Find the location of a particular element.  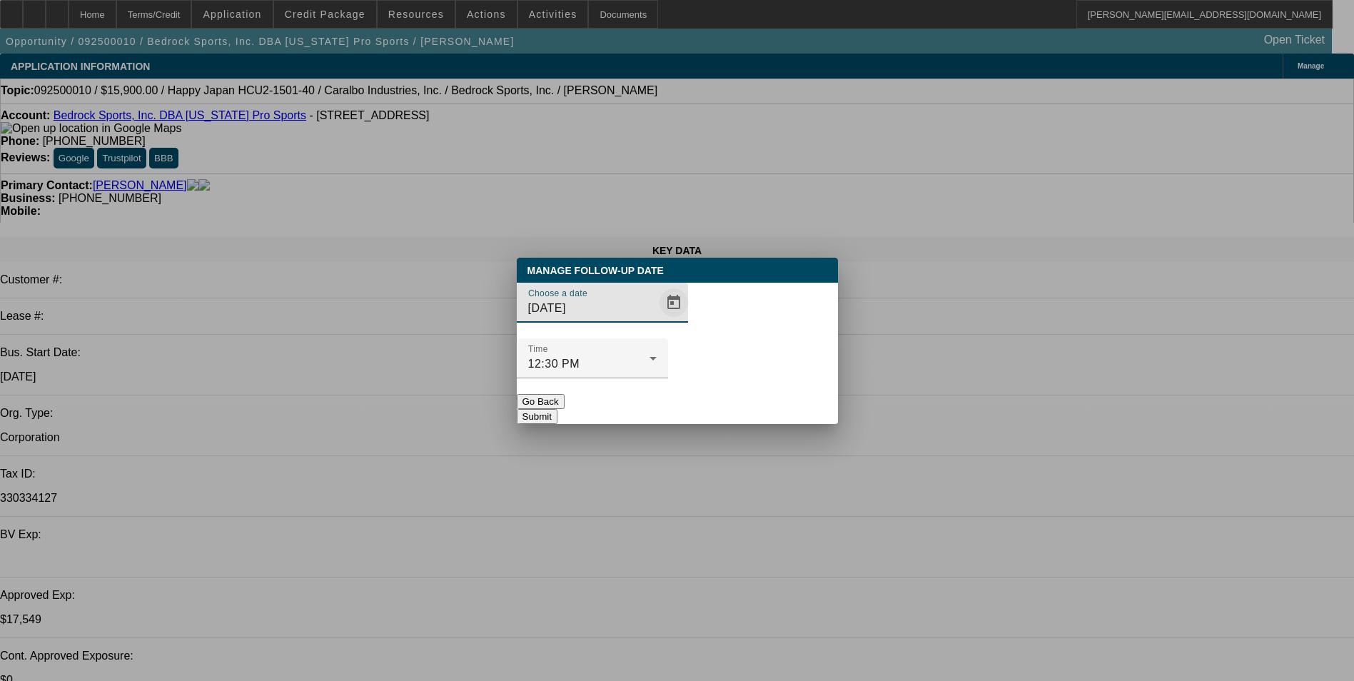

button: Go Back is located at coordinates (540, 401).